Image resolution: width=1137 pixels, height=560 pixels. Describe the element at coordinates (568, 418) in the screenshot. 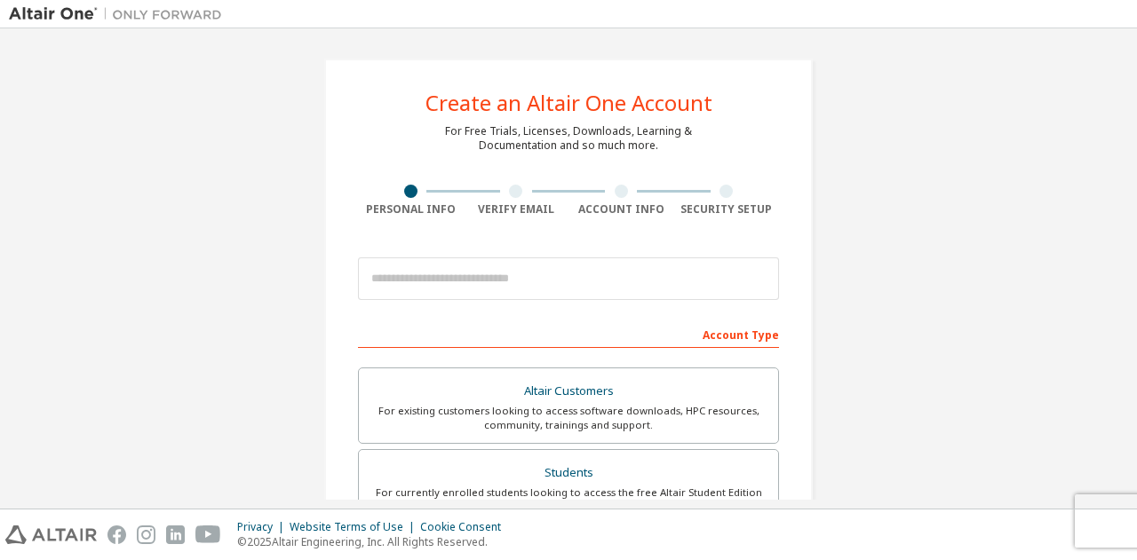

I see `div: For existing customers looking to access software downloads, HPC resources, community, trainings ...` at that location.